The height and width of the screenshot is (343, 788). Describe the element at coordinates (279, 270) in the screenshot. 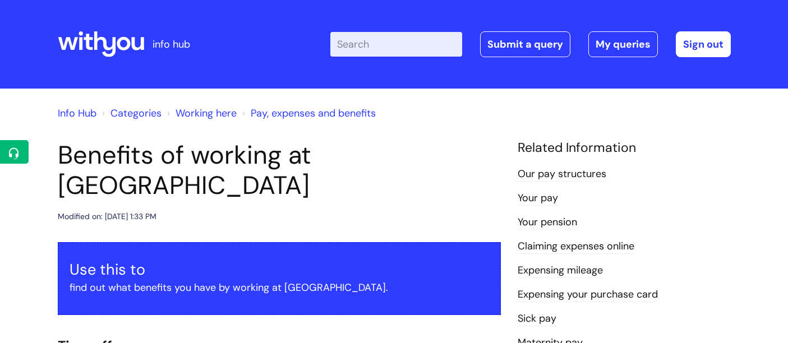

I see `h3: Use this to` at that location.